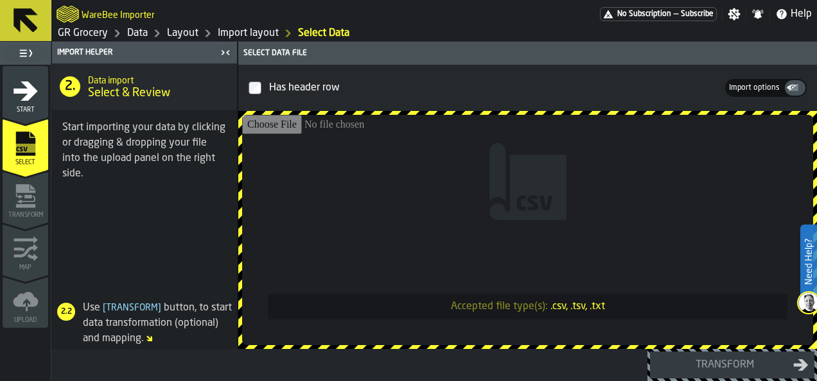 The image size is (817, 381). What do you see at coordinates (527, 53) in the screenshot?
I see `div: Select data file` at bounding box center [527, 53].